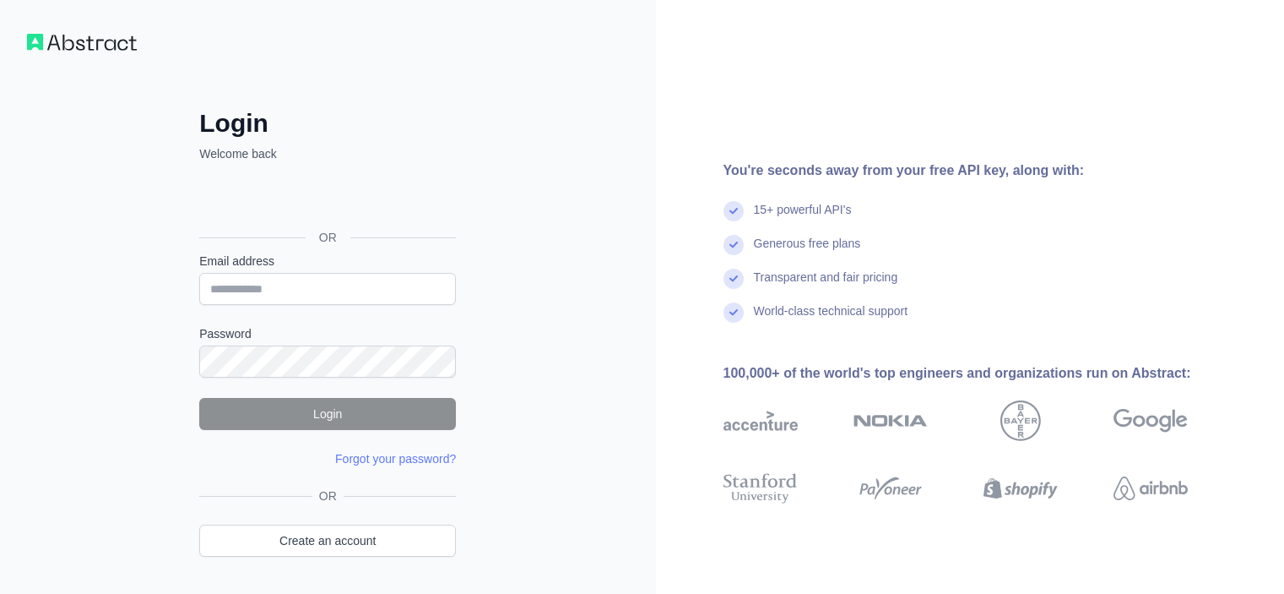 This screenshot has width=1284, height=594. Describe the element at coordinates (395, 458) in the screenshot. I see `a: Forgot your password?` at that location.